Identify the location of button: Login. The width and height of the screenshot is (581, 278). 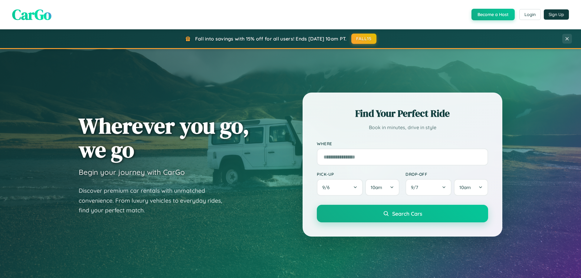
(529, 15).